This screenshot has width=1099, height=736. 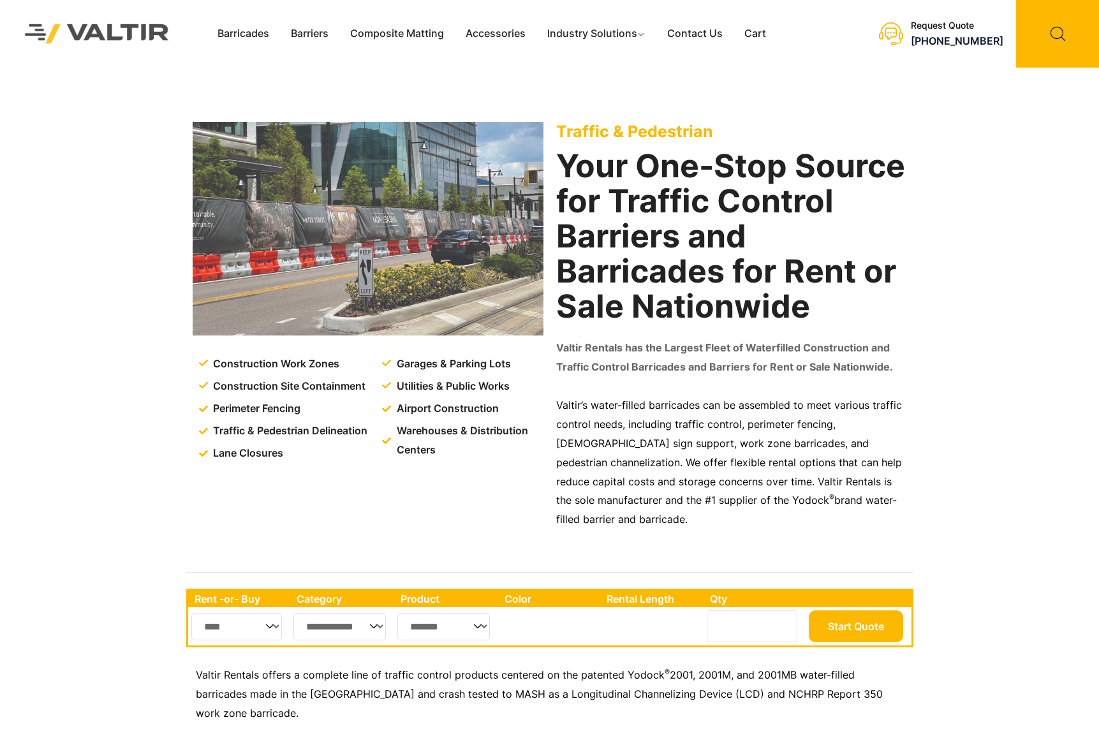 I want to click on span: Warehouses & Distribution Centers, so click(x=469, y=441).